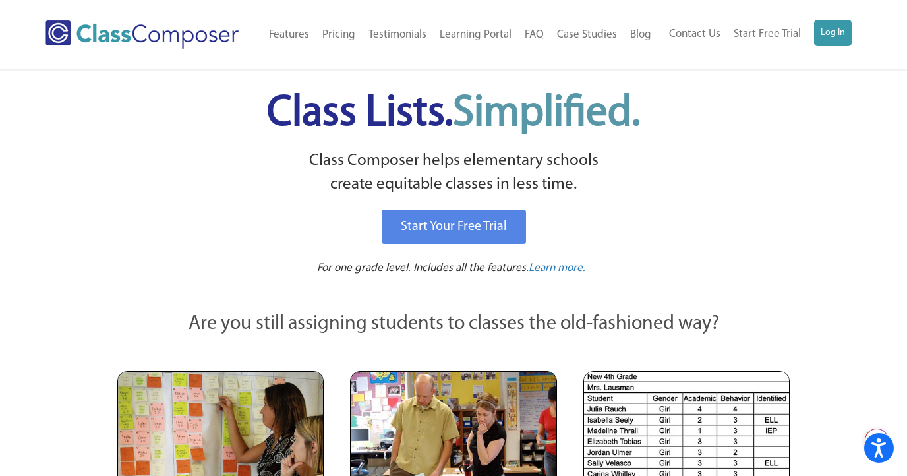  Describe the element at coordinates (398, 35) in the screenshot. I see `a: Testimonials` at that location.